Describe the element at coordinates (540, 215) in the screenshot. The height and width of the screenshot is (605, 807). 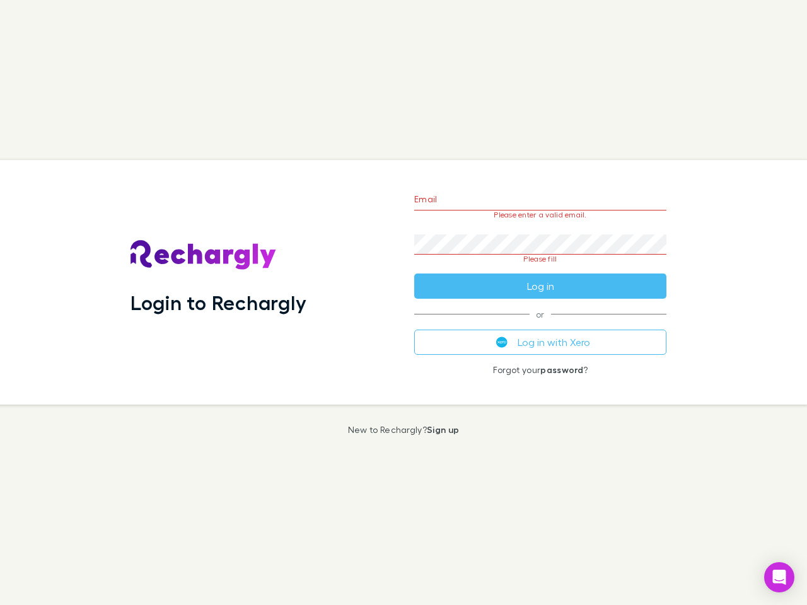
I see `p: Please enter a valid email.` at that location.